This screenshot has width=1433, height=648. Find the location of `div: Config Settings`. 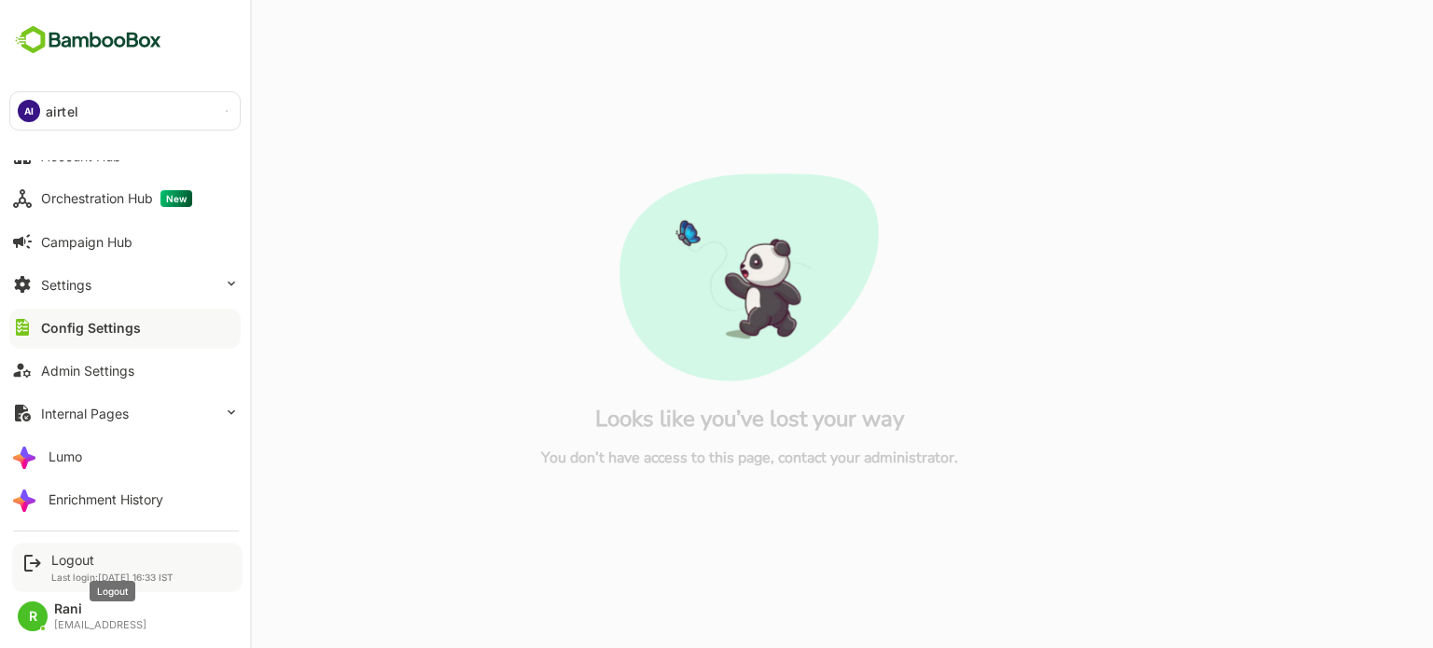

div: Config Settings is located at coordinates (90, 327).